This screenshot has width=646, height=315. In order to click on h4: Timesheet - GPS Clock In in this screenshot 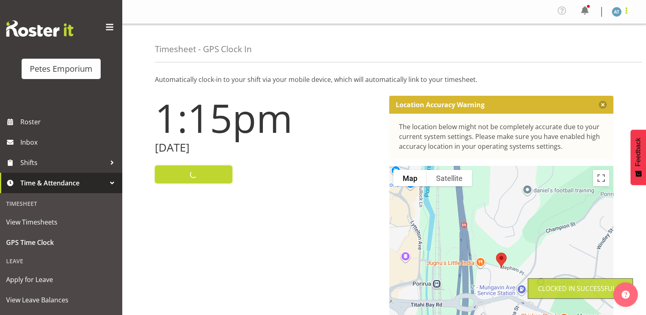, I will do `click(203, 49)`.